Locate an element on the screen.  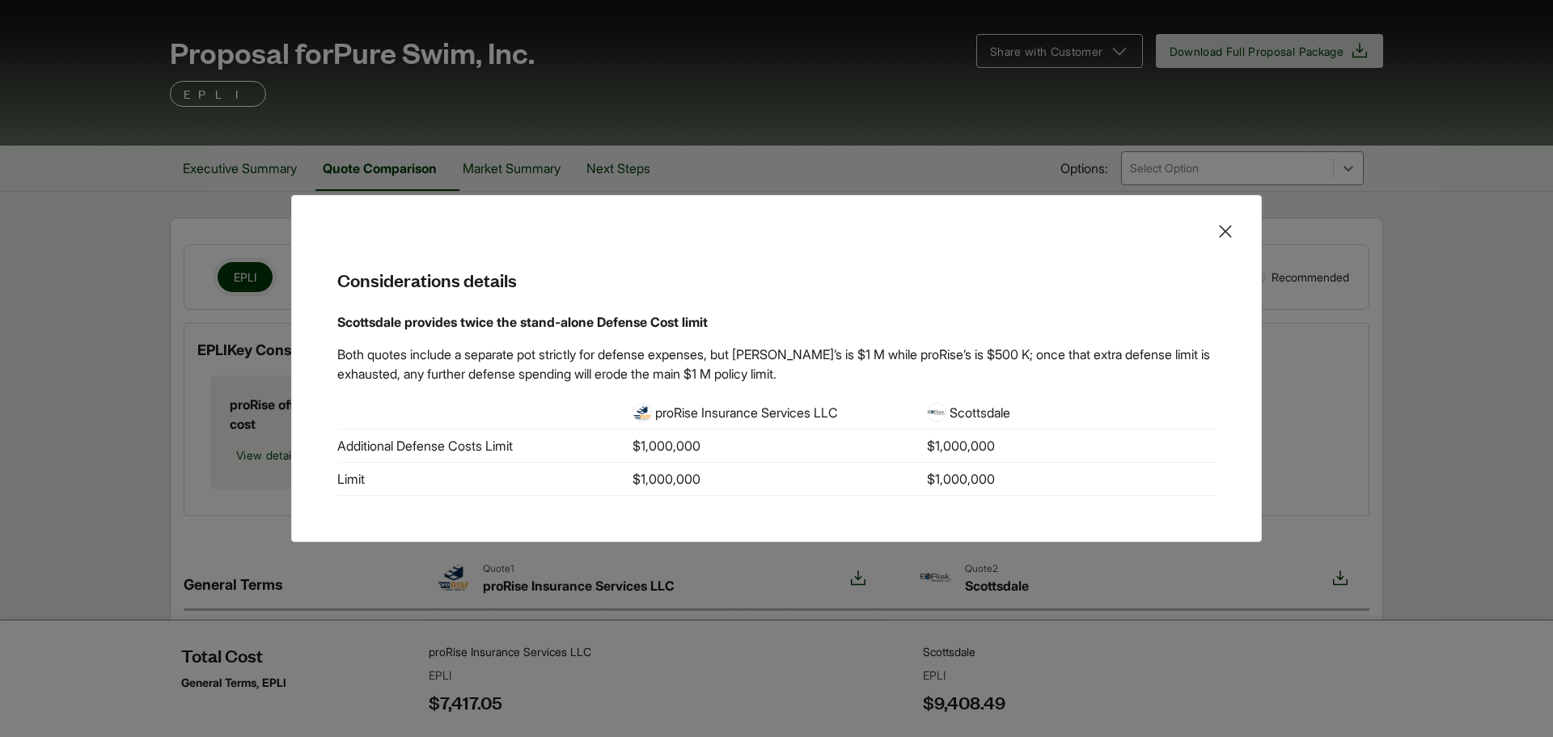
p: Scottsdale provides twice the stand-alone Defense Cost limit is located at coordinates (776, 322).